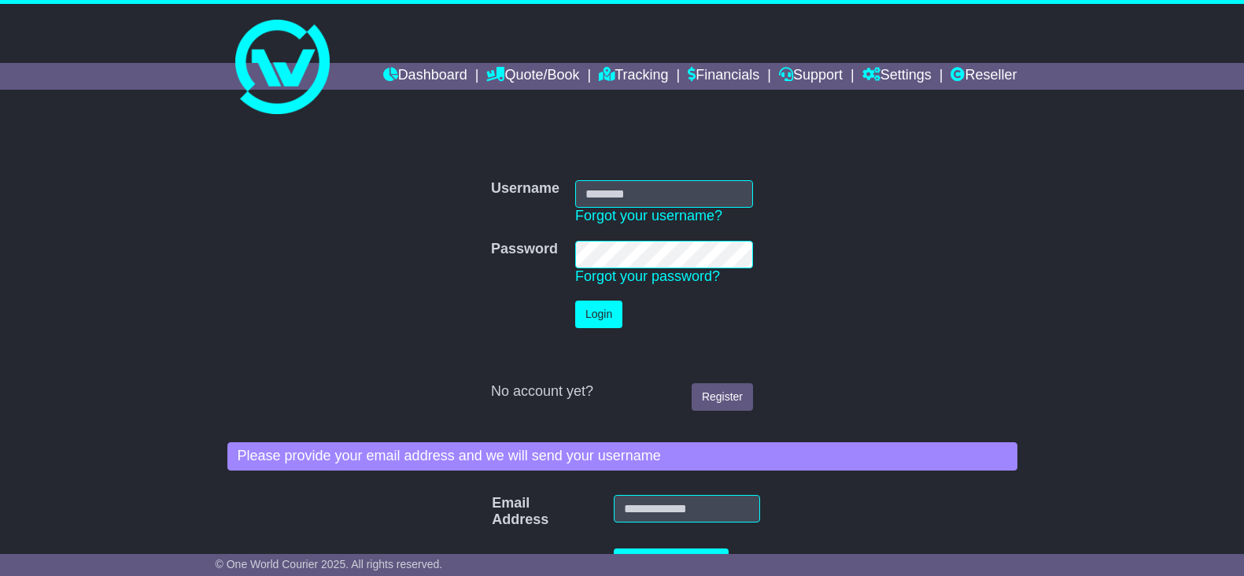  What do you see at coordinates (671, 562) in the screenshot?
I see `button: Recover Username` at bounding box center [671, 562].